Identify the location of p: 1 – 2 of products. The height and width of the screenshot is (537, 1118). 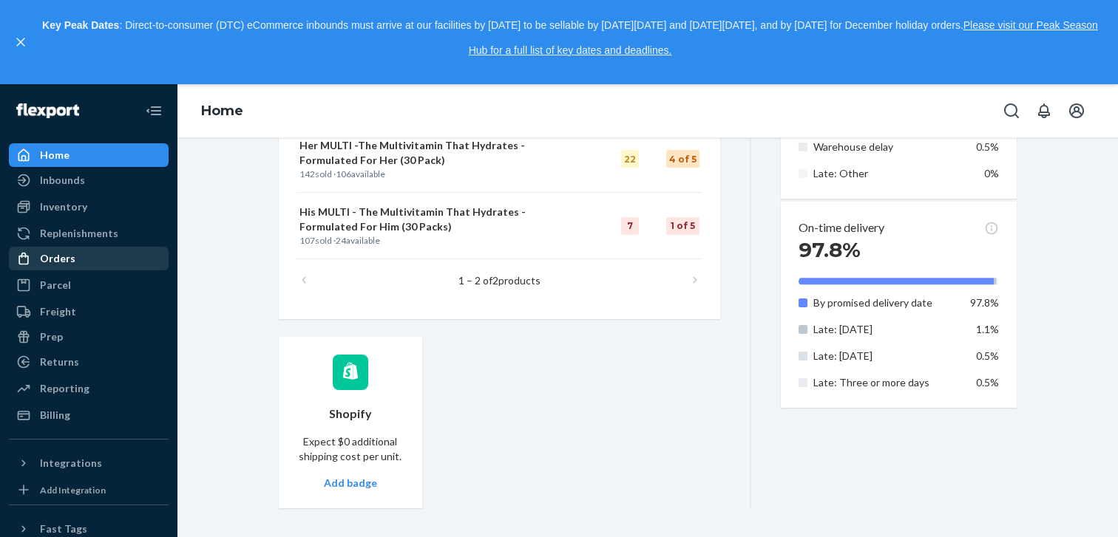
(499, 281).